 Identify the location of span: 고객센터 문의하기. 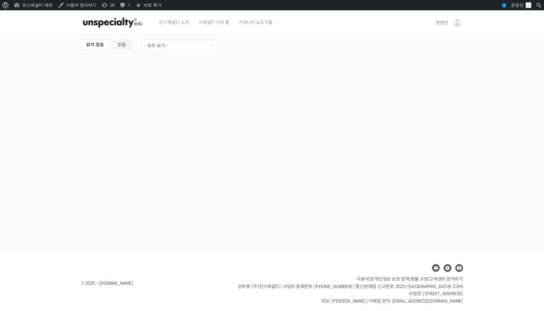
(446, 279).